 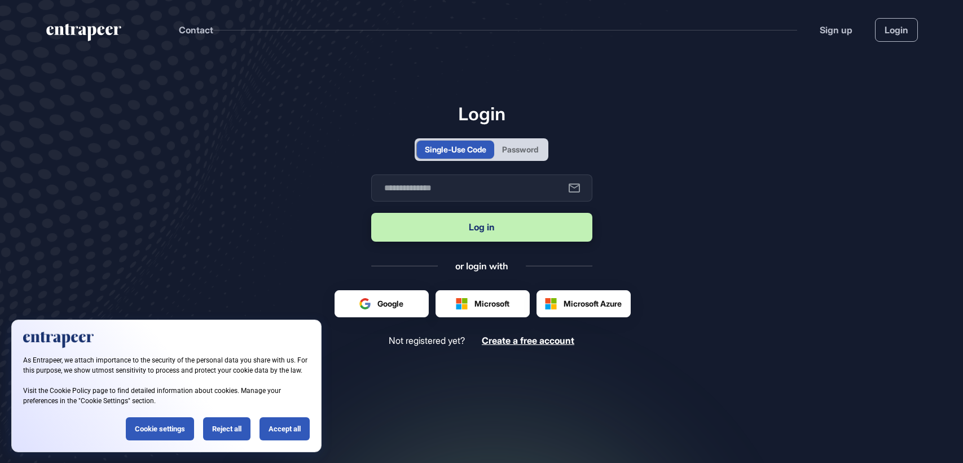 I want to click on h1: Login, so click(x=482, y=113).